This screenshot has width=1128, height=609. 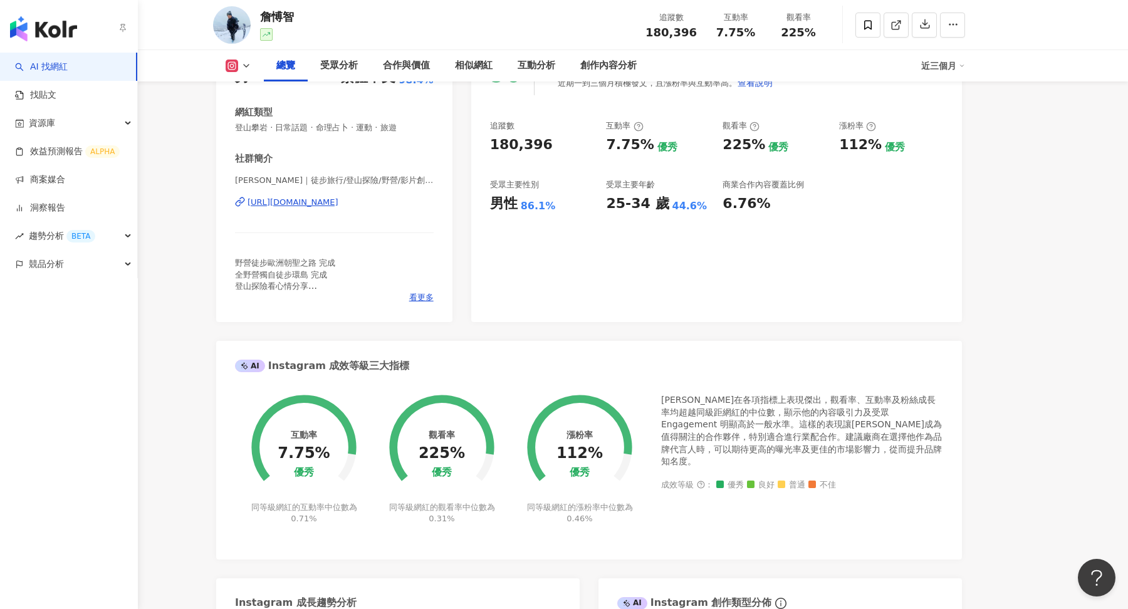 I want to click on span: 查看說明, so click(x=755, y=83).